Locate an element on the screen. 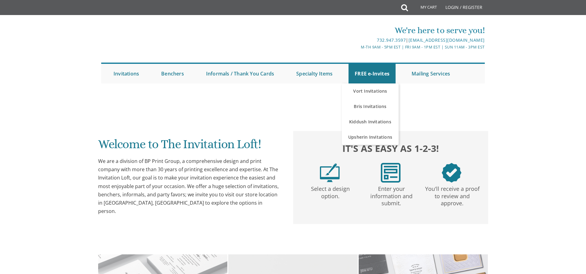 The image size is (586, 274). a: Mailing Services is located at coordinates (430, 74).